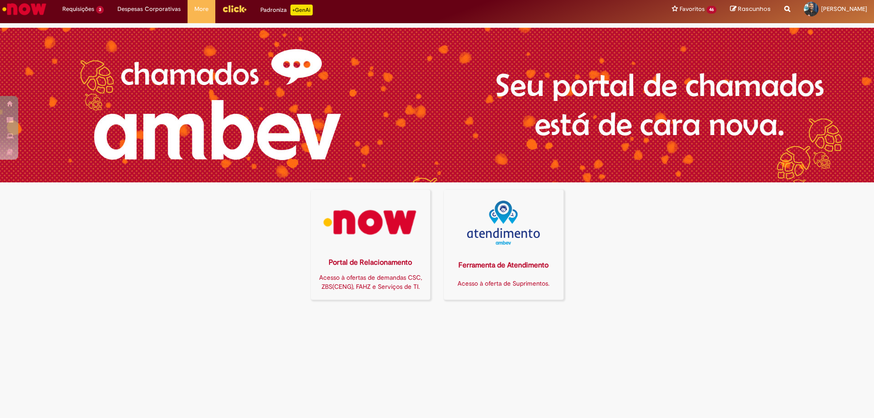 The width and height of the screenshot is (874, 418). What do you see at coordinates (754, 9) in the screenshot?
I see `span: Rascunhos` at bounding box center [754, 9].